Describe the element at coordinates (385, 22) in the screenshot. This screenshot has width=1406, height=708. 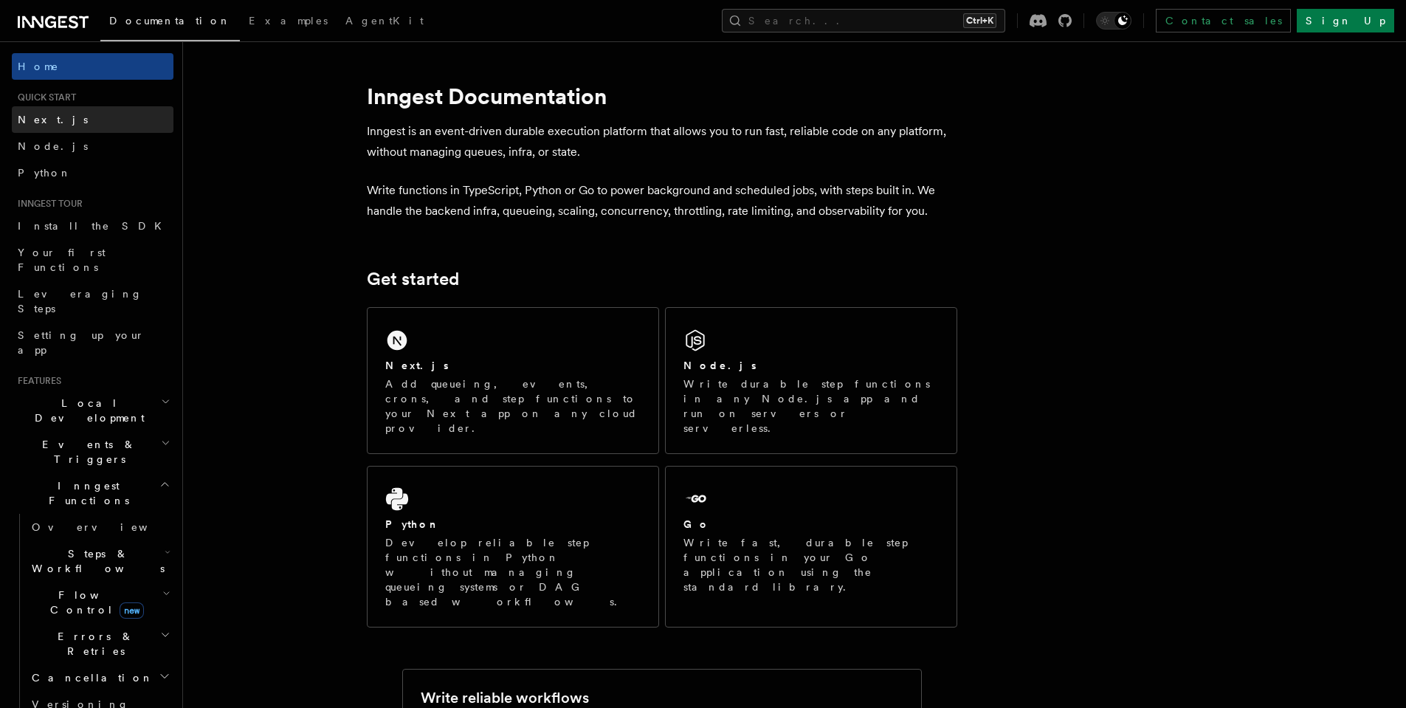
I see `a: AgentKit` at that location.